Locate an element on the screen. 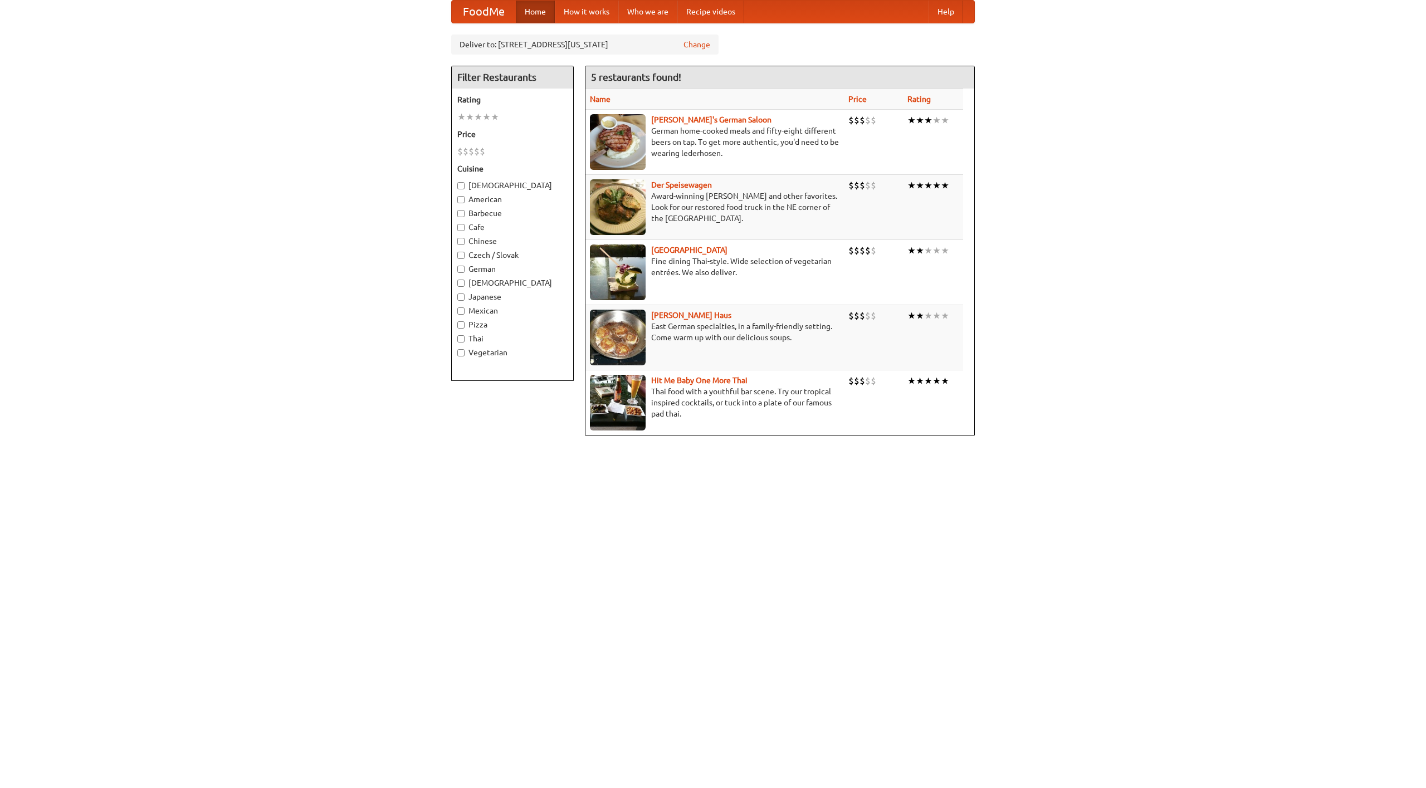 The height and width of the screenshot is (788, 1426). img: esthers.jpg is located at coordinates (618, 142).